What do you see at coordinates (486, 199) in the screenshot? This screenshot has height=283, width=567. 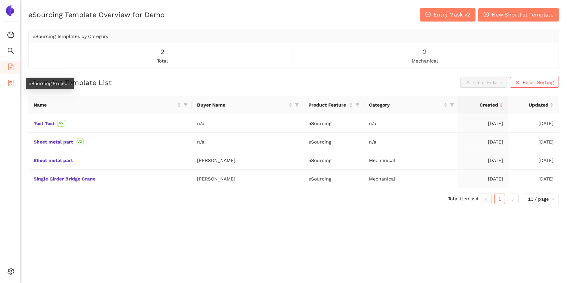 I see `button: left` at bounding box center [486, 199].